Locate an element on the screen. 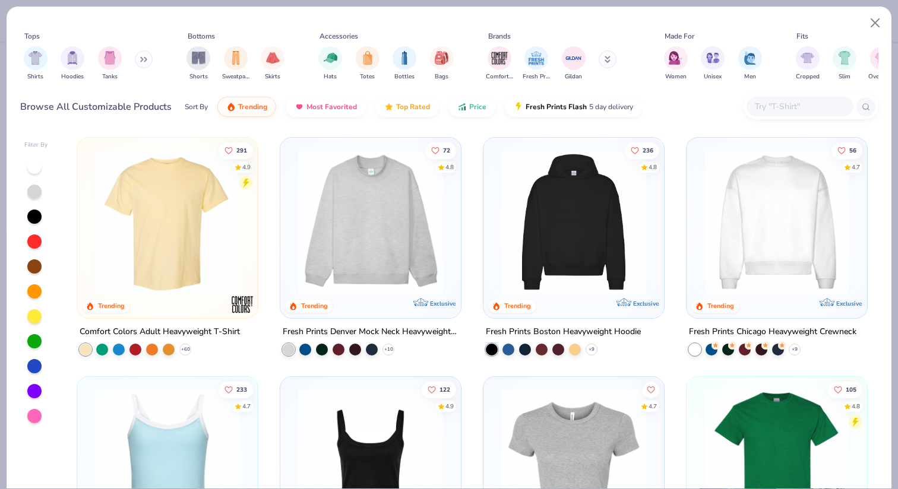 Image resolution: width=898 pixels, height=489 pixels. div: Filter By is located at coordinates (36, 145).